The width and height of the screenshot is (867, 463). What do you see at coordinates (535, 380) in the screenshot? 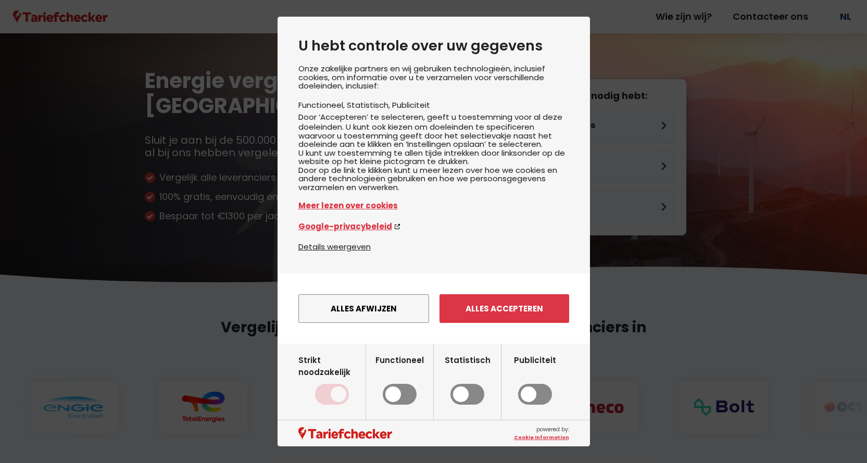
I see `label: Publiciteit` at bounding box center [535, 380].